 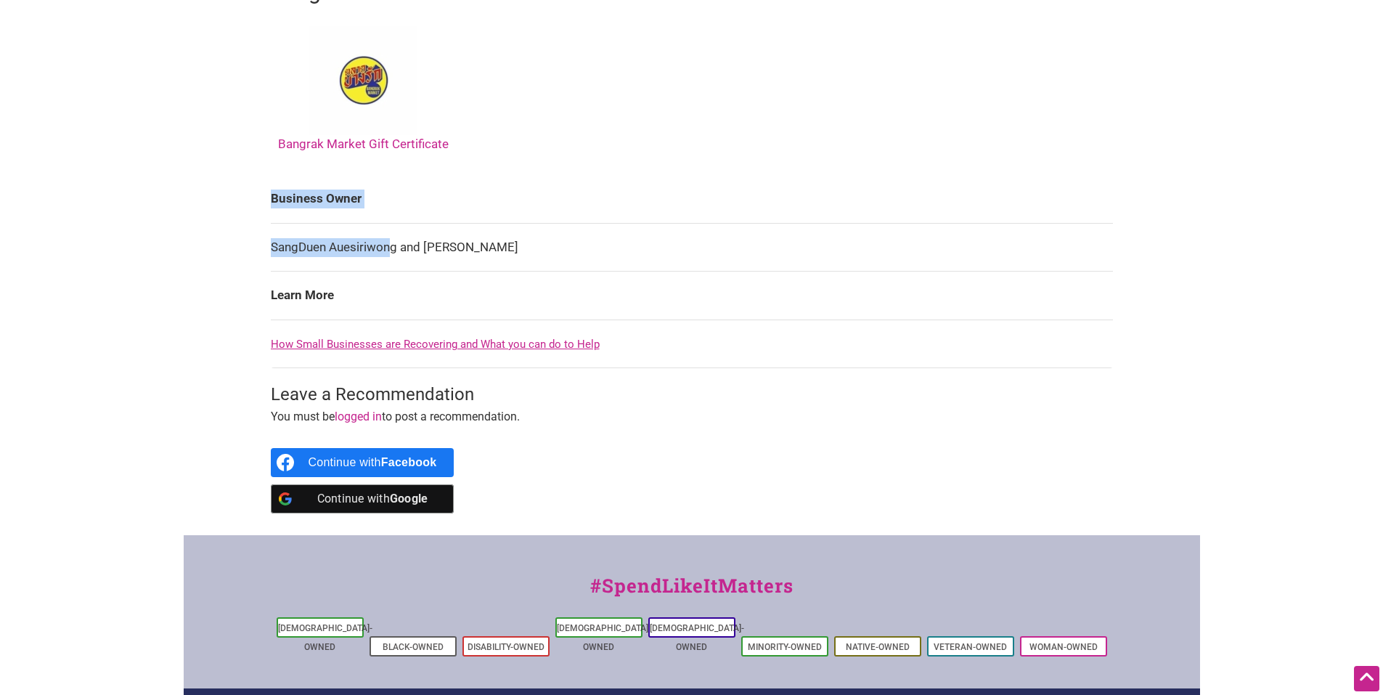 What do you see at coordinates (409, 498) in the screenshot?
I see `b: Google` at bounding box center [409, 498].